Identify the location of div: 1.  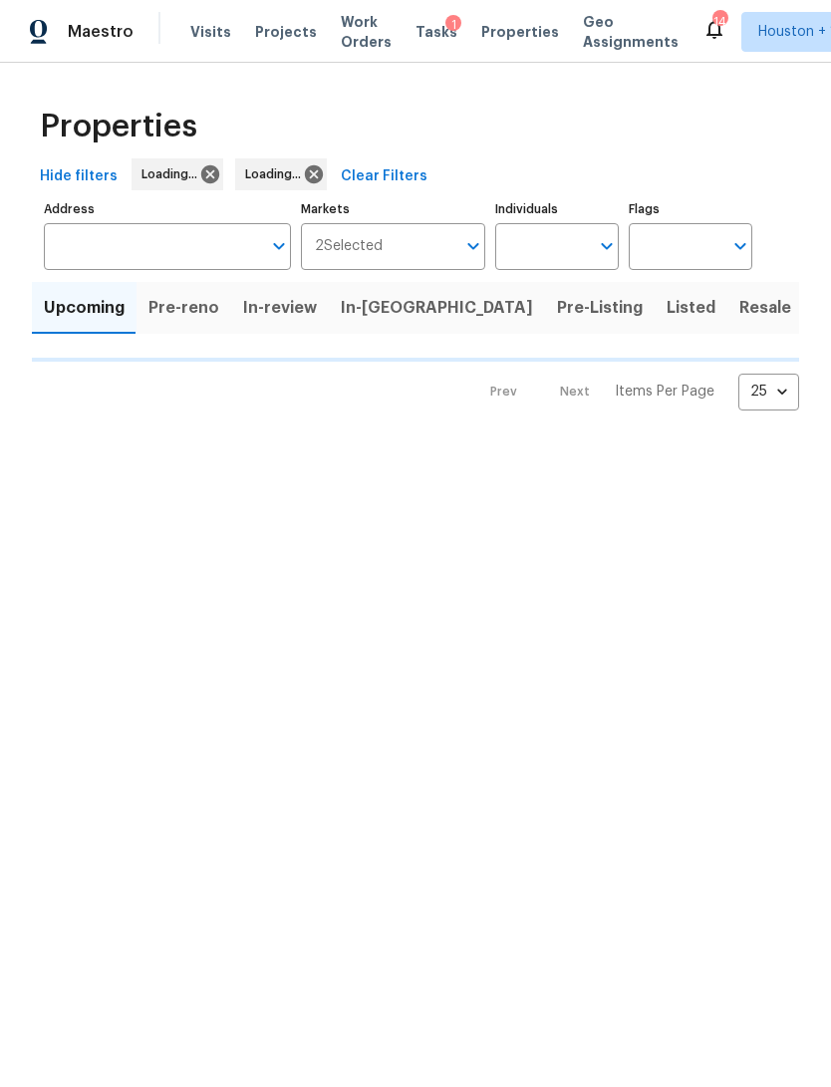
(453, 25).